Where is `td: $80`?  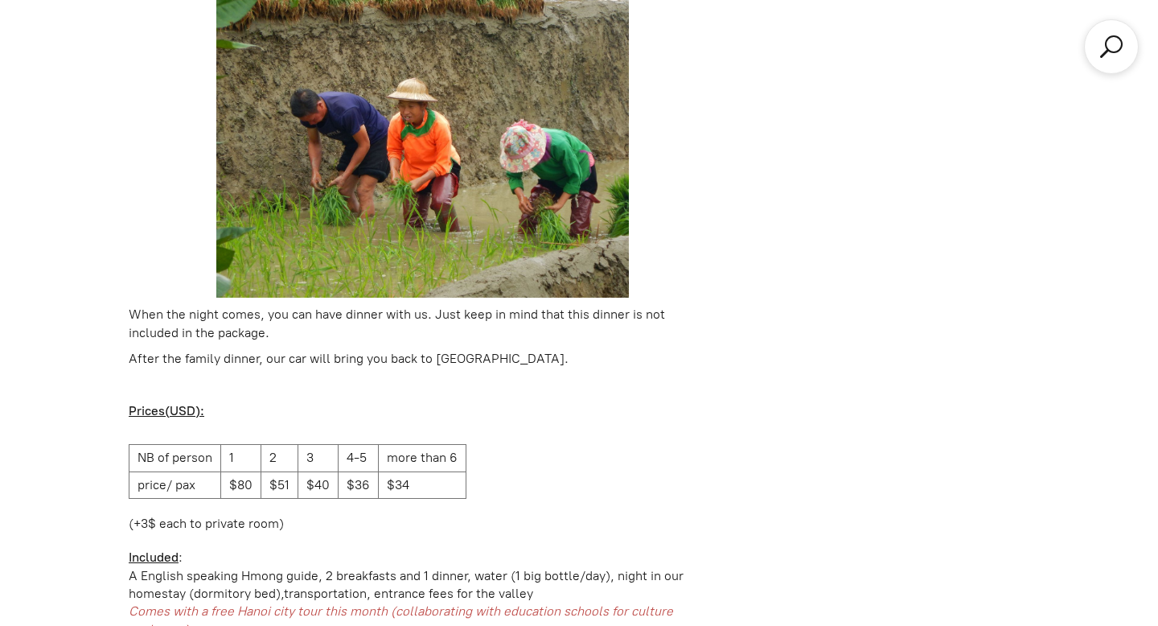
td: $80 is located at coordinates (241, 484).